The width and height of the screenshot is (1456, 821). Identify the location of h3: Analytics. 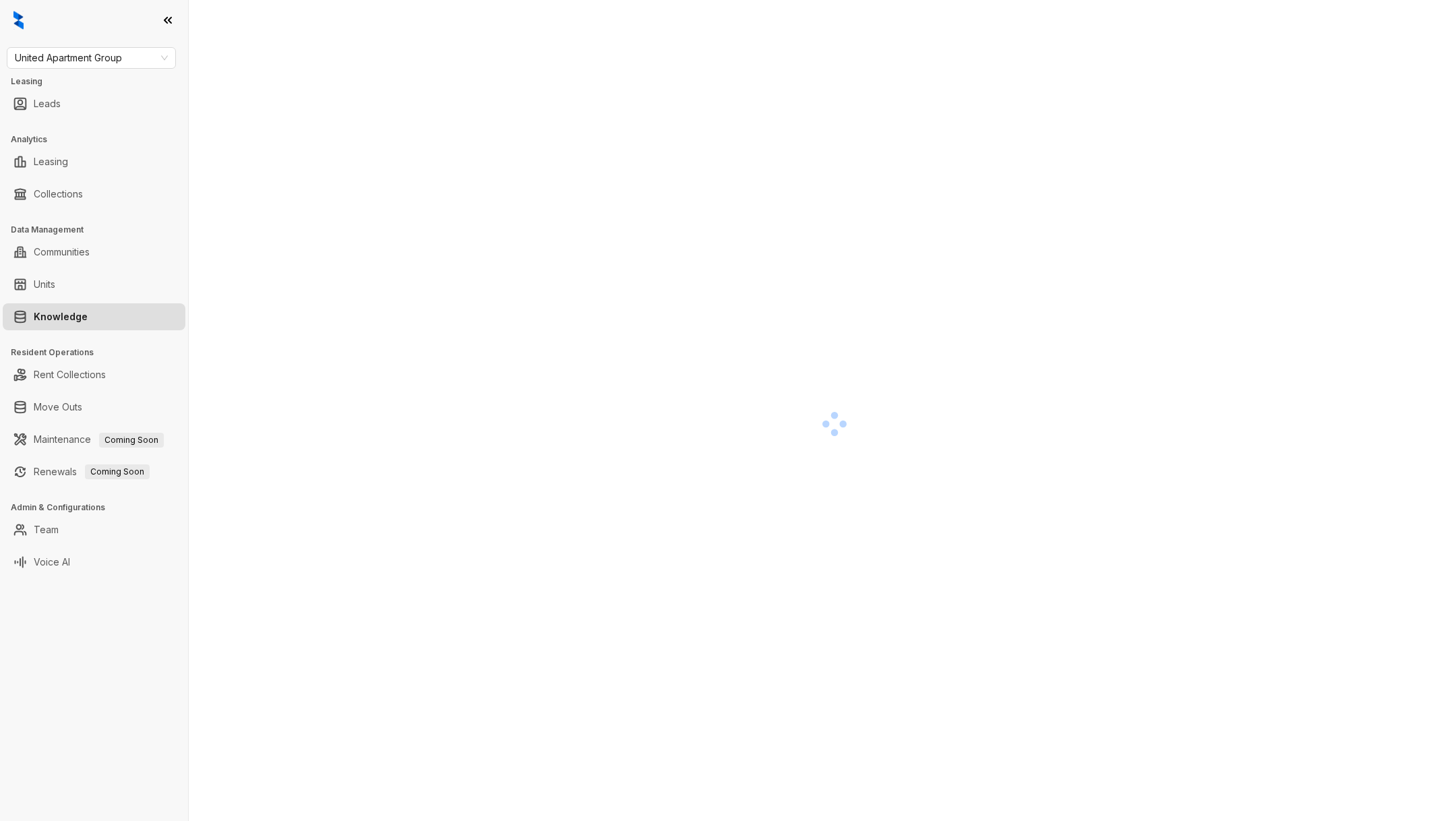
(99, 140).